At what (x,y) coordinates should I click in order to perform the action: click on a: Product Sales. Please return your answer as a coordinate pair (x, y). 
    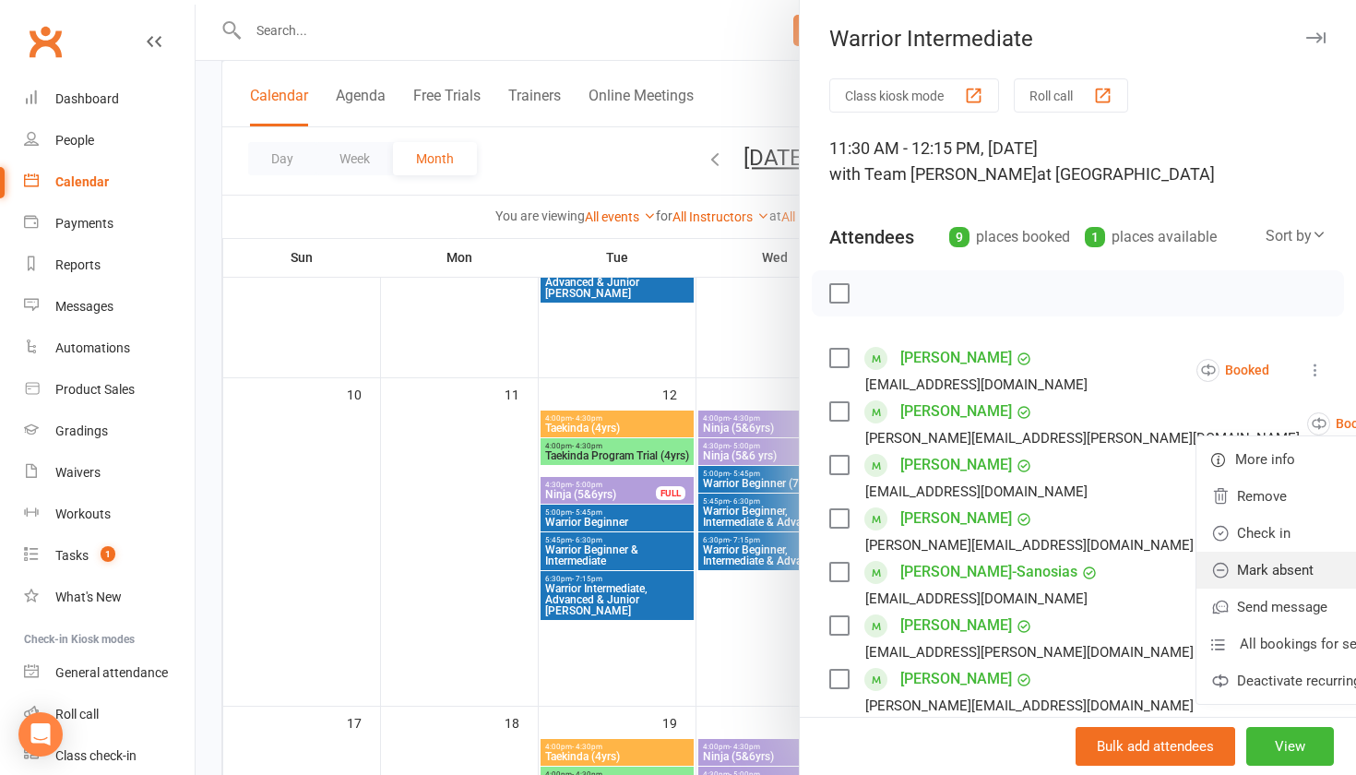
    Looking at the image, I should click on (109, 389).